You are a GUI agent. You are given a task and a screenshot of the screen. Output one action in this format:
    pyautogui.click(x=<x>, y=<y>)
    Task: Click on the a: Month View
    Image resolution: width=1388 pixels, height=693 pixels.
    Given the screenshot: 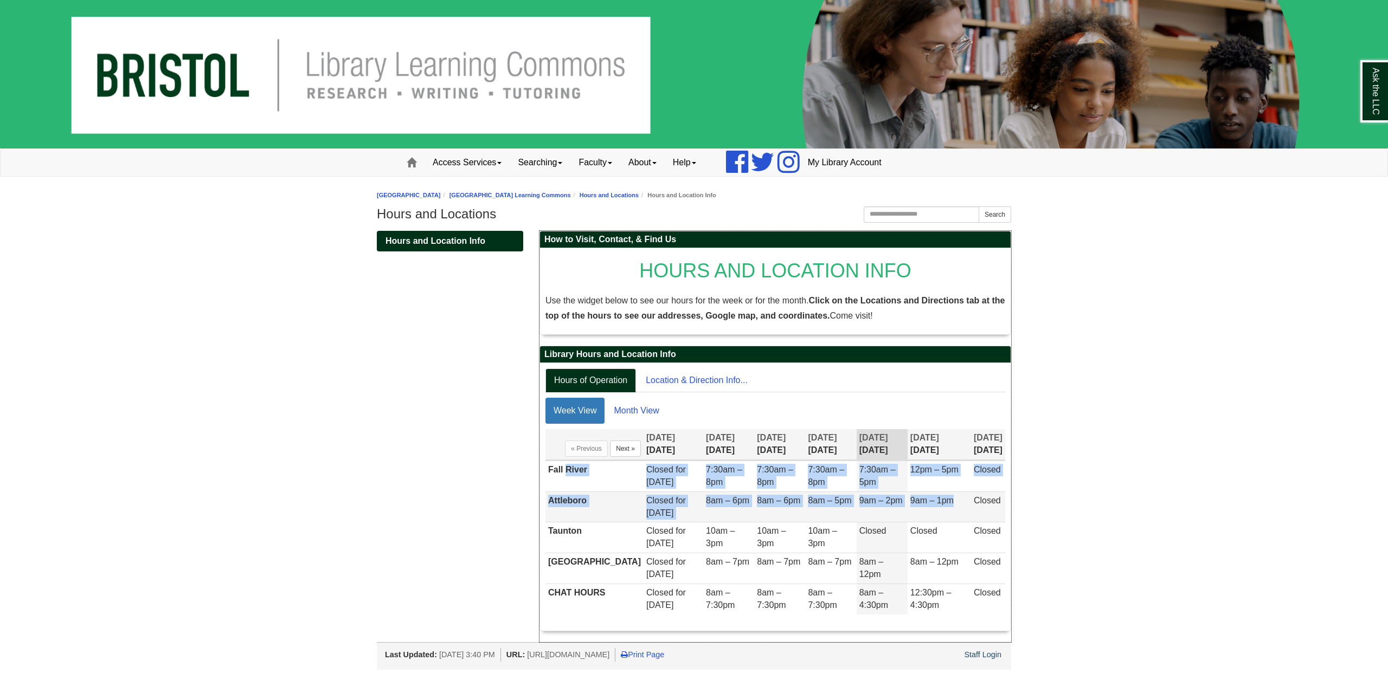 What is the action you would take?
    pyautogui.click(x=636, y=411)
    